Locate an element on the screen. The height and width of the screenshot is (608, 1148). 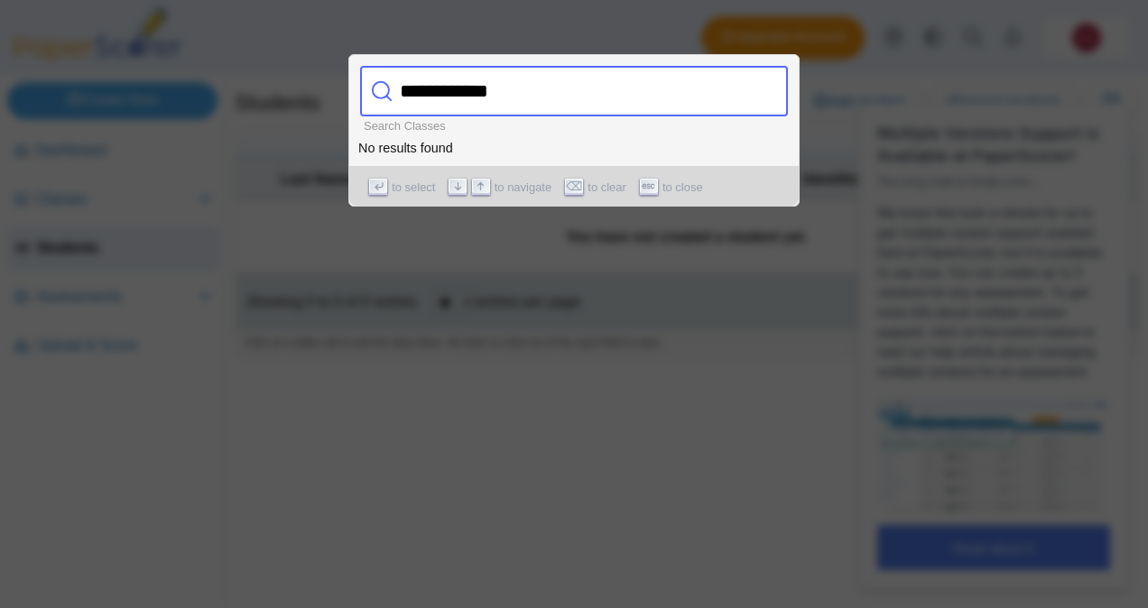
svg: Arrow down is located at coordinates (458, 186).